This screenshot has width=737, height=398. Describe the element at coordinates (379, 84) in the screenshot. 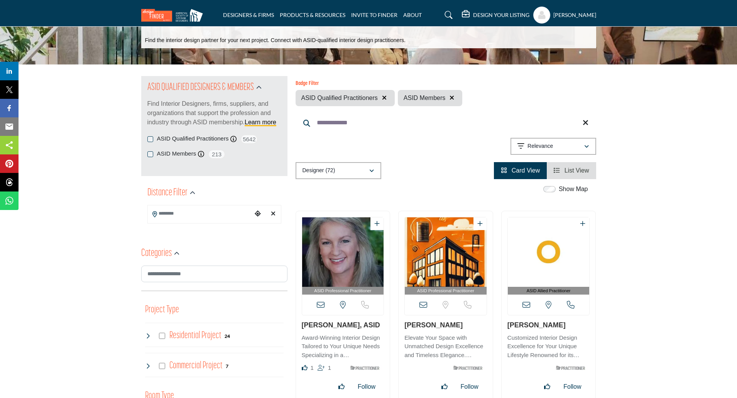

I see `h6: Badge Filter` at that location.